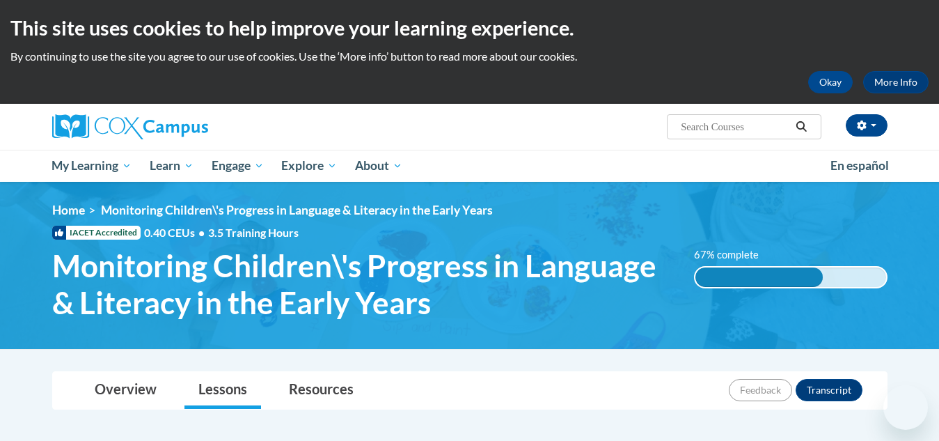 The width and height of the screenshot is (939, 441). Describe the element at coordinates (184, 127) in the screenshot. I see `a: Cox Campus` at that location.